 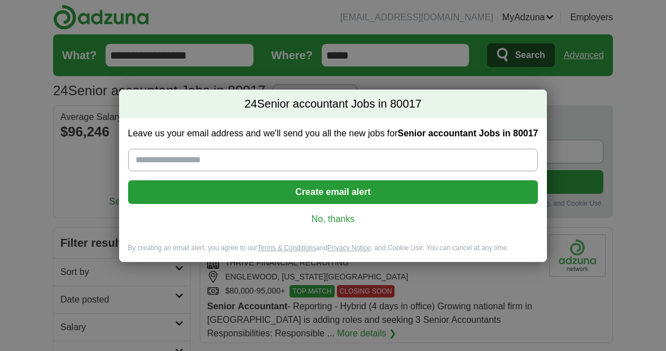 What do you see at coordinates (468, 133) in the screenshot?
I see `strong: Senior accountant Jobs in 80017` at bounding box center [468, 133].